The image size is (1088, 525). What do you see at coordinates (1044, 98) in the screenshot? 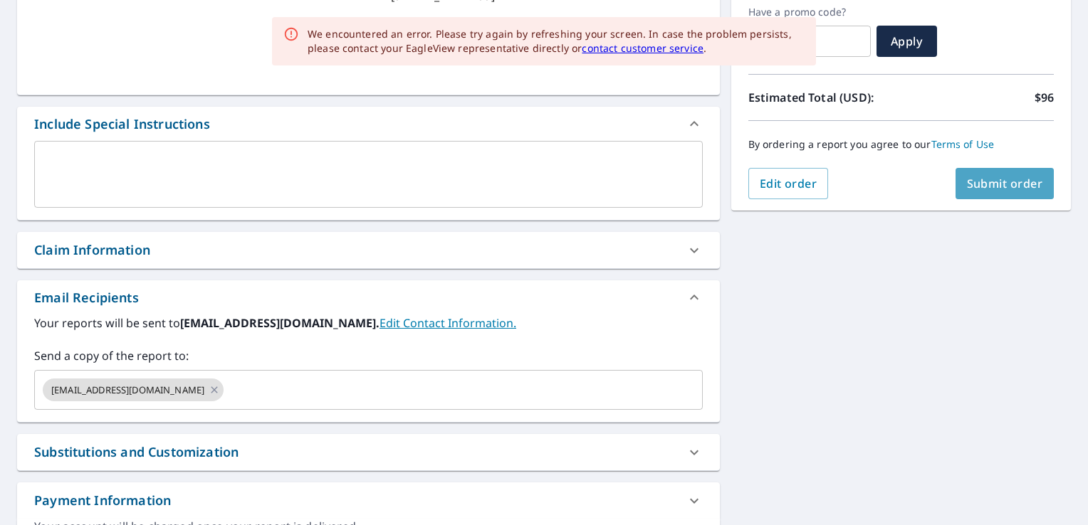
I see `p: $96` at bounding box center [1044, 98].